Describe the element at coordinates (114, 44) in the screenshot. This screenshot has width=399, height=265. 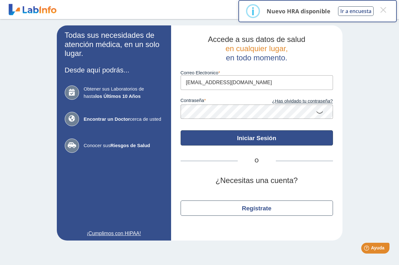
I see `h2: Todas sus necesidades de atención médica, en un solo lugar.` at that location.